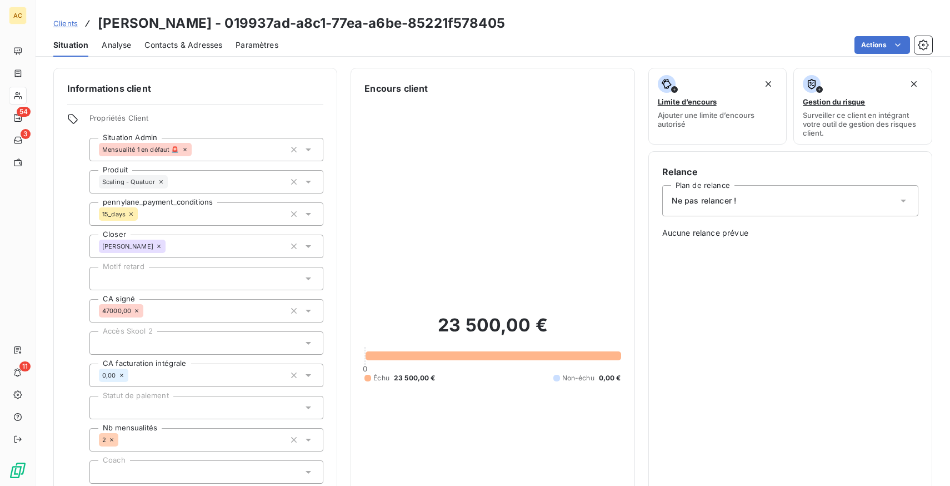 This screenshot has height=486, width=950. I want to click on span: 0, so click(365, 368).